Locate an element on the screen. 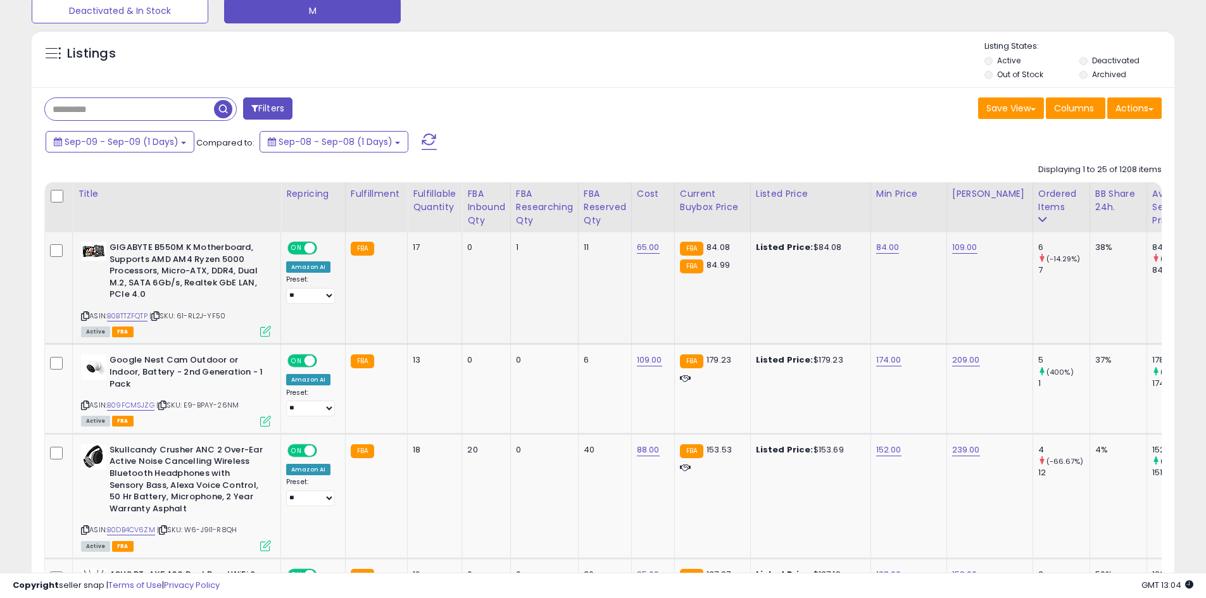  a: 239.00 is located at coordinates (966, 450).